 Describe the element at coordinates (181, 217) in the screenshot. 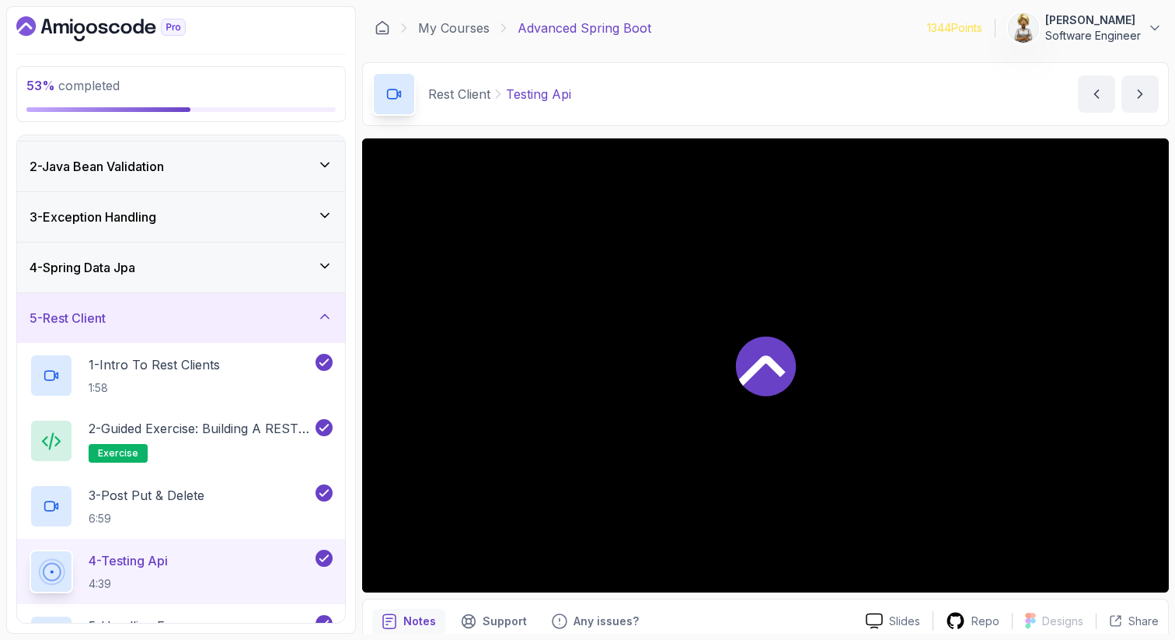

I see `button: 3-Exception Handling` at that location.